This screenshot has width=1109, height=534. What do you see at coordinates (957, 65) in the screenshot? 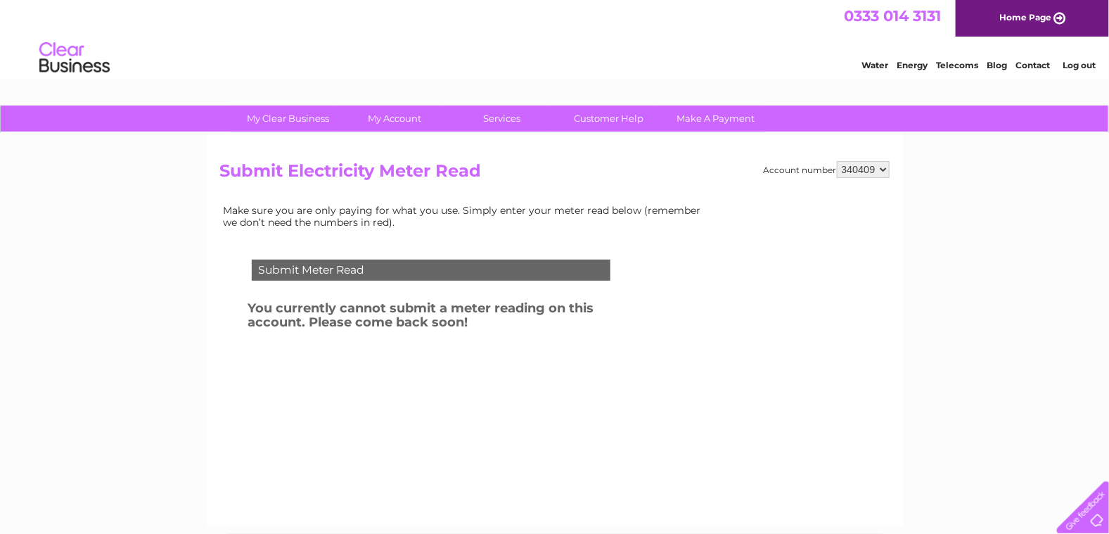
I see `a: Telecoms` at bounding box center [957, 65].